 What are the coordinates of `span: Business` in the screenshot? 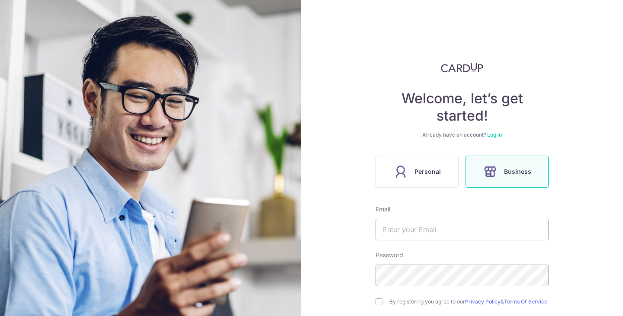 It's located at (517, 172).